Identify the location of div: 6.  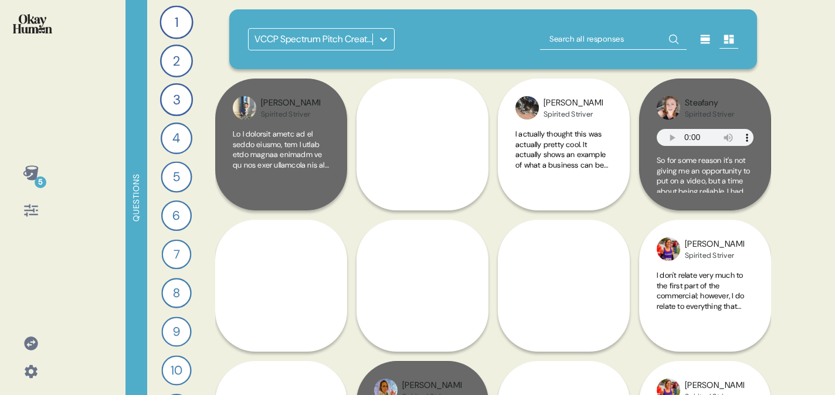
(176, 216).